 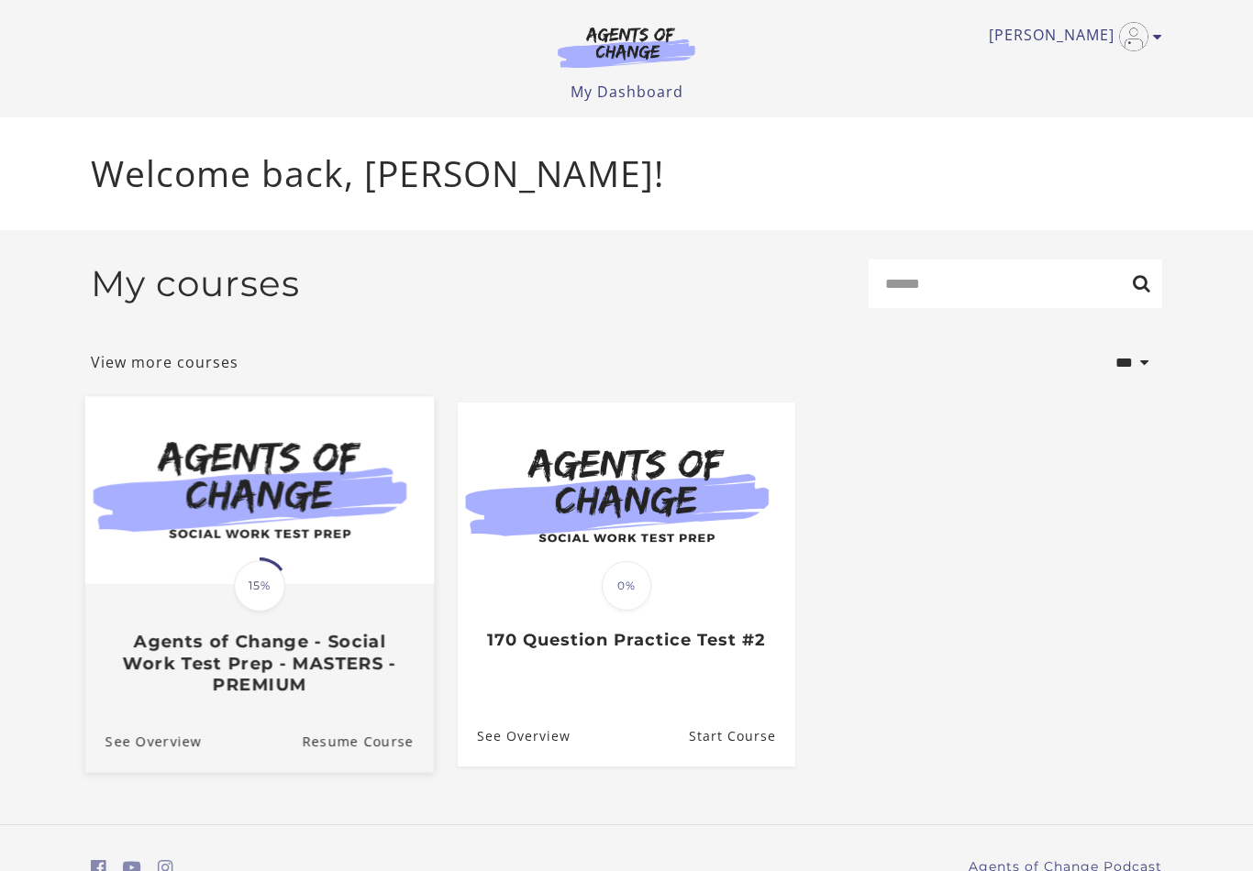 What do you see at coordinates (164, 362) in the screenshot?
I see `a: View more courses` at bounding box center [164, 362].